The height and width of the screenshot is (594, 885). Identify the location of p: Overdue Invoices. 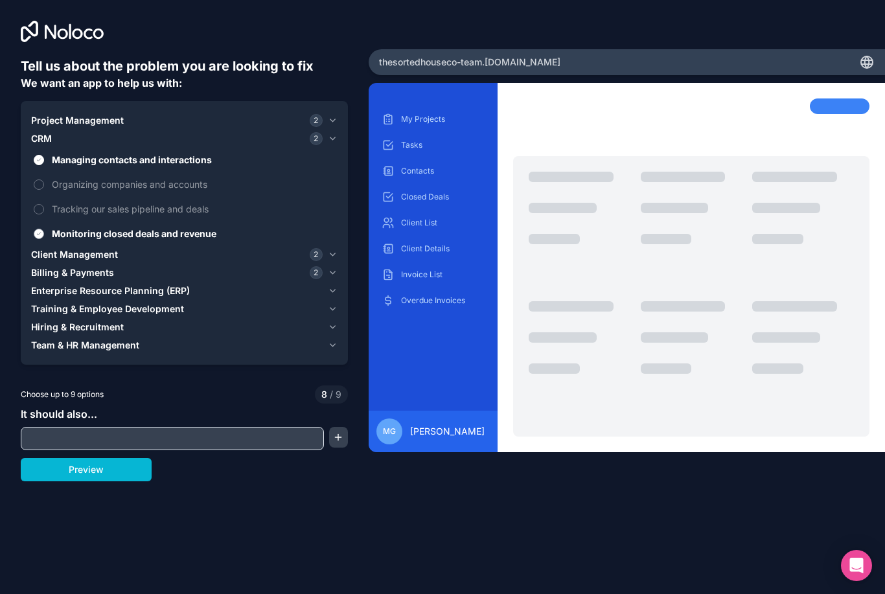
(443, 301).